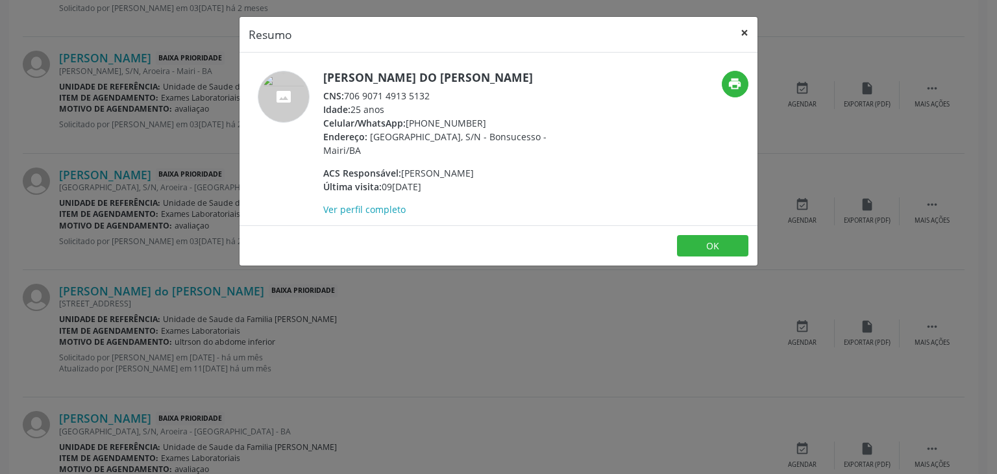  Describe the element at coordinates (352, 186) in the screenshot. I see `span: Última visita:` at that location.